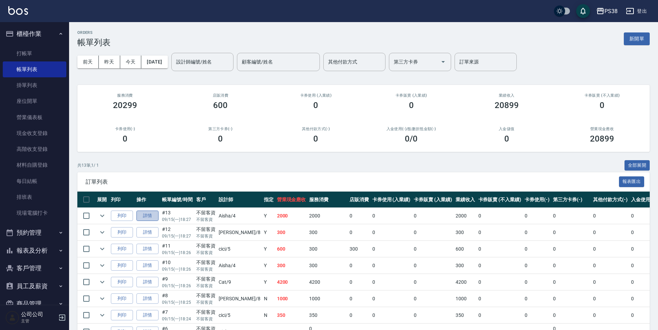 The height and width of the screenshot is (330, 658). What do you see at coordinates (35, 165) in the screenshot?
I see `a: 材料自購登錄` at bounding box center [35, 165].